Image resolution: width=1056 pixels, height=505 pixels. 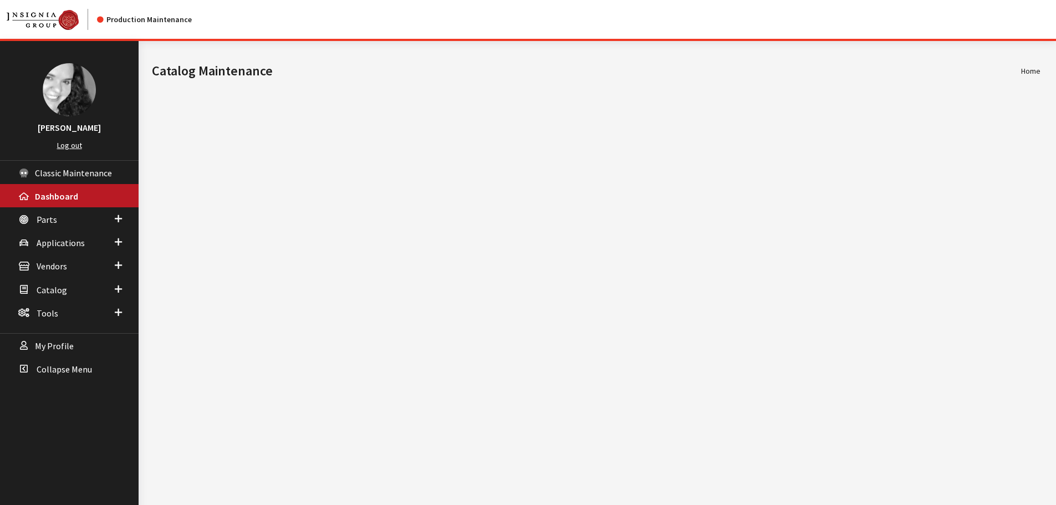 I want to click on div: Production Maintenance, so click(x=144, y=19).